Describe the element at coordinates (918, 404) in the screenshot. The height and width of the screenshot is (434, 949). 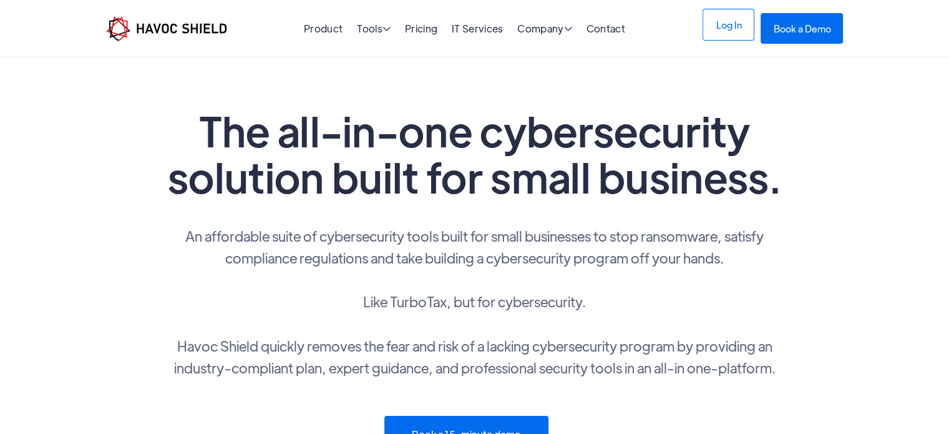
I see `div: Chat Widget` at that location.